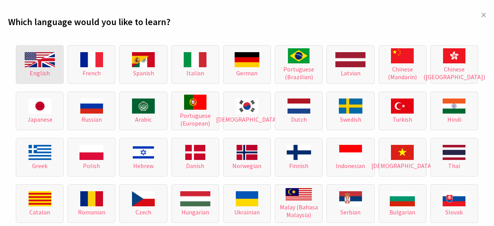 This screenshot has height=226, width=494. Describe the element at coordinates (246, 165) in the screenshot. I see `span: Norwegian` at that location.